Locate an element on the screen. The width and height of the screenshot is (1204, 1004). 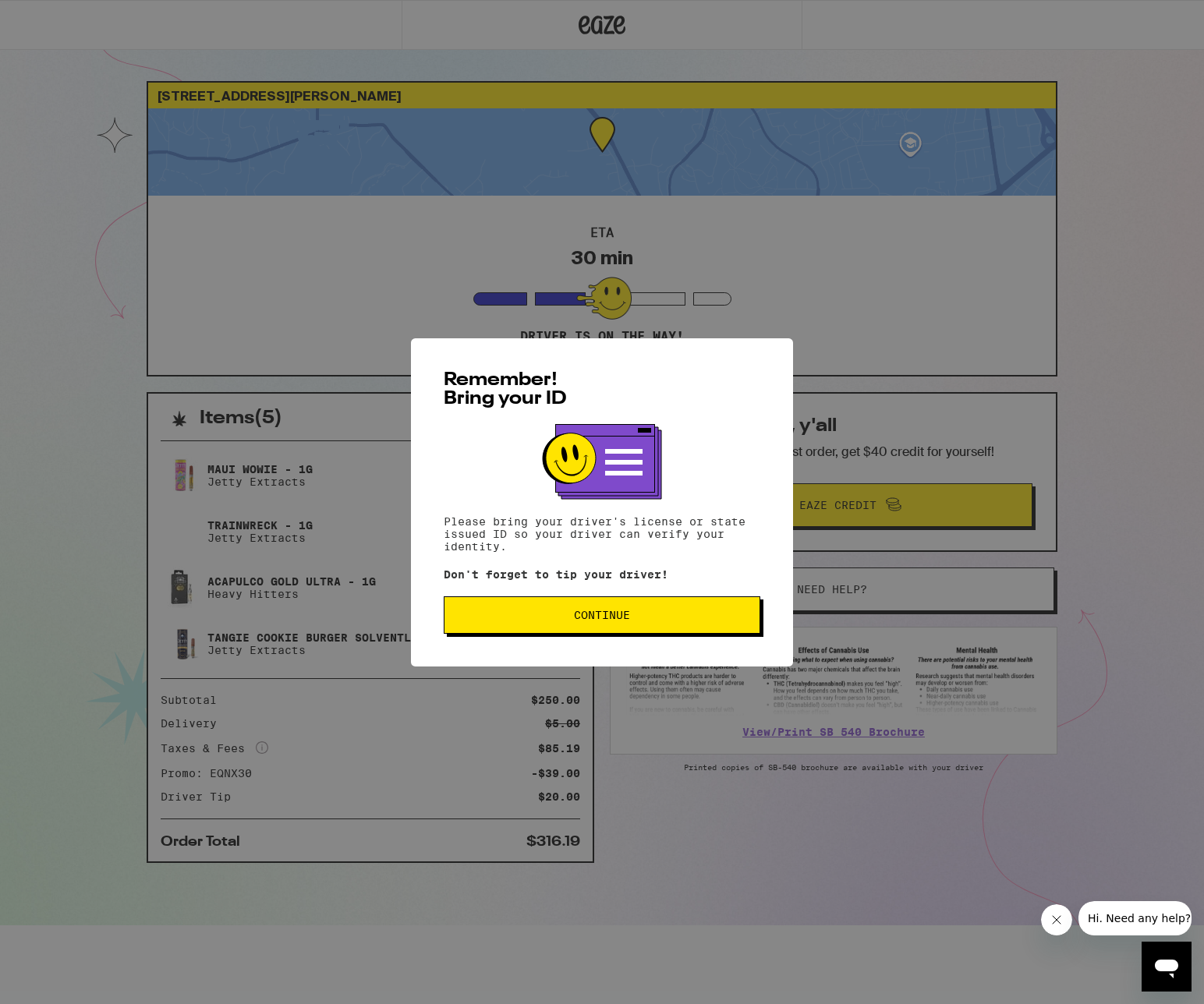
p: Please bring your driver's license or state issued ID so your driver can verify your identity. is located at coordinates (602, 534).